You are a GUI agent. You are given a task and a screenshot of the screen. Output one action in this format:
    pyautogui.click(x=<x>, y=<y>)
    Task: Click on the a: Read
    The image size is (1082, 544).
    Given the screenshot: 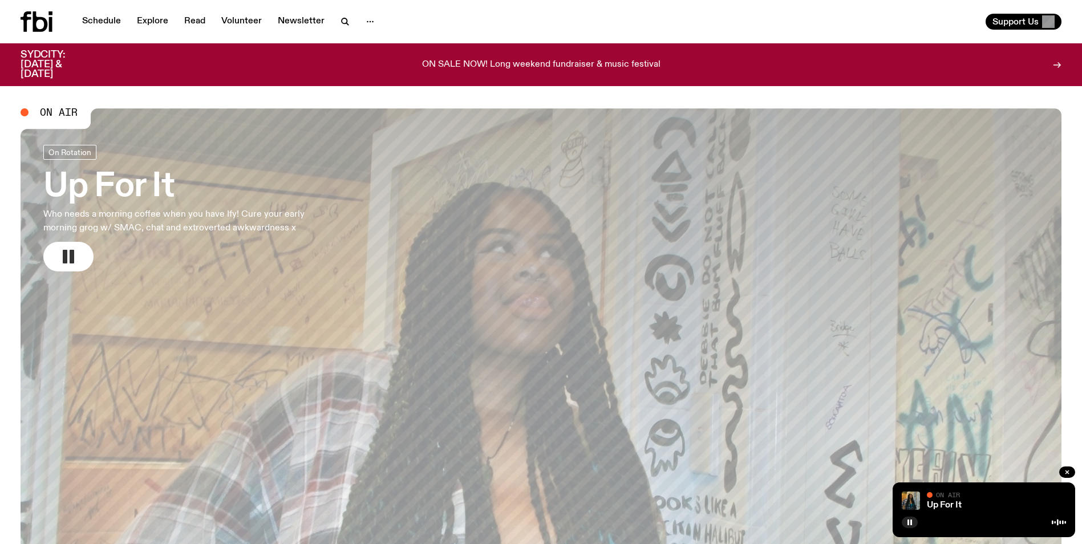 What is the action you would take?
    pyautogui.click(x=195, y=22)
    